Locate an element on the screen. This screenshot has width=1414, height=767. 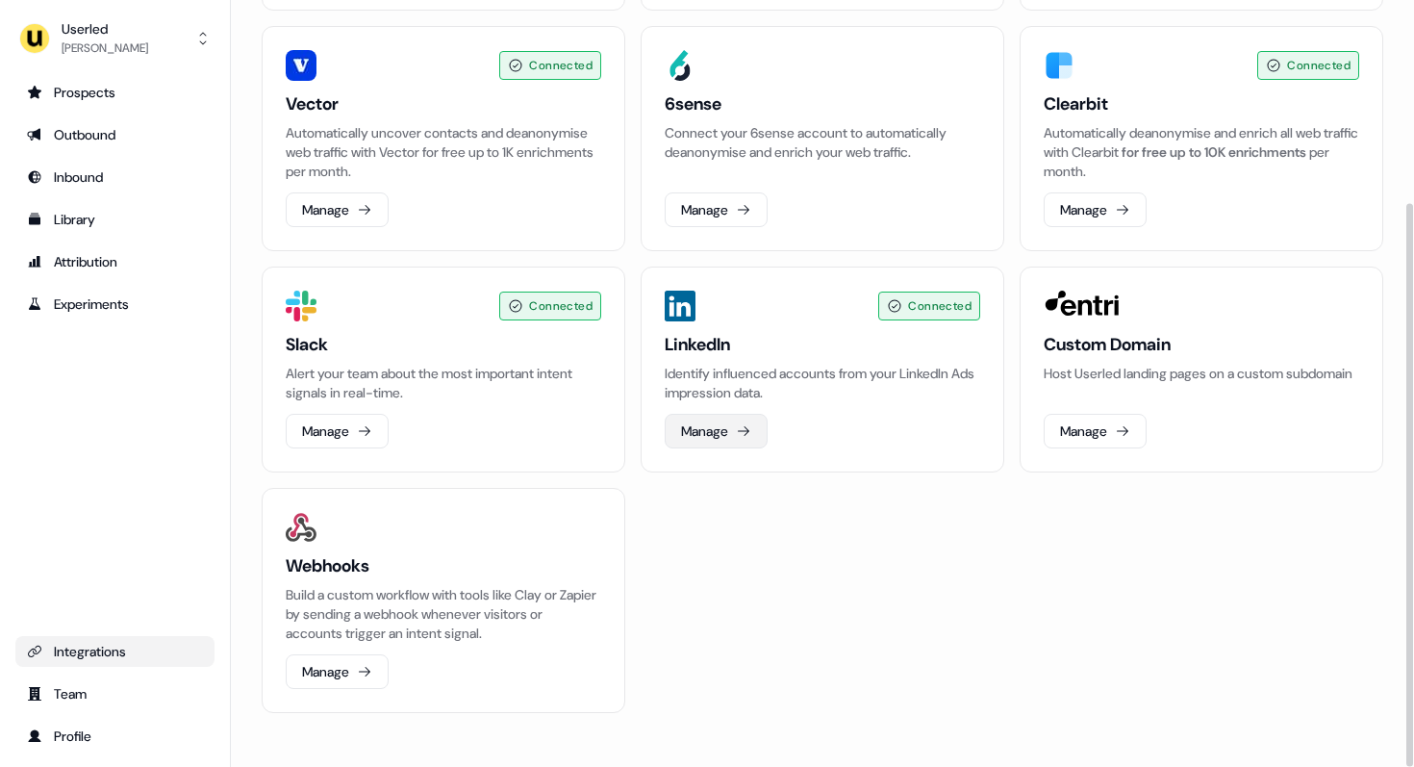
h3: Webhooks is located at coordinates (443, 566).